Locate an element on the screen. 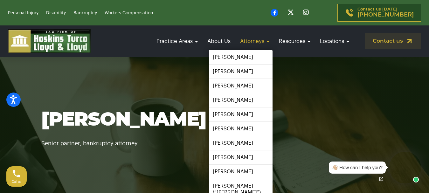 The image size is (429, 193). a: Locations is located at coordinates (334, 41).